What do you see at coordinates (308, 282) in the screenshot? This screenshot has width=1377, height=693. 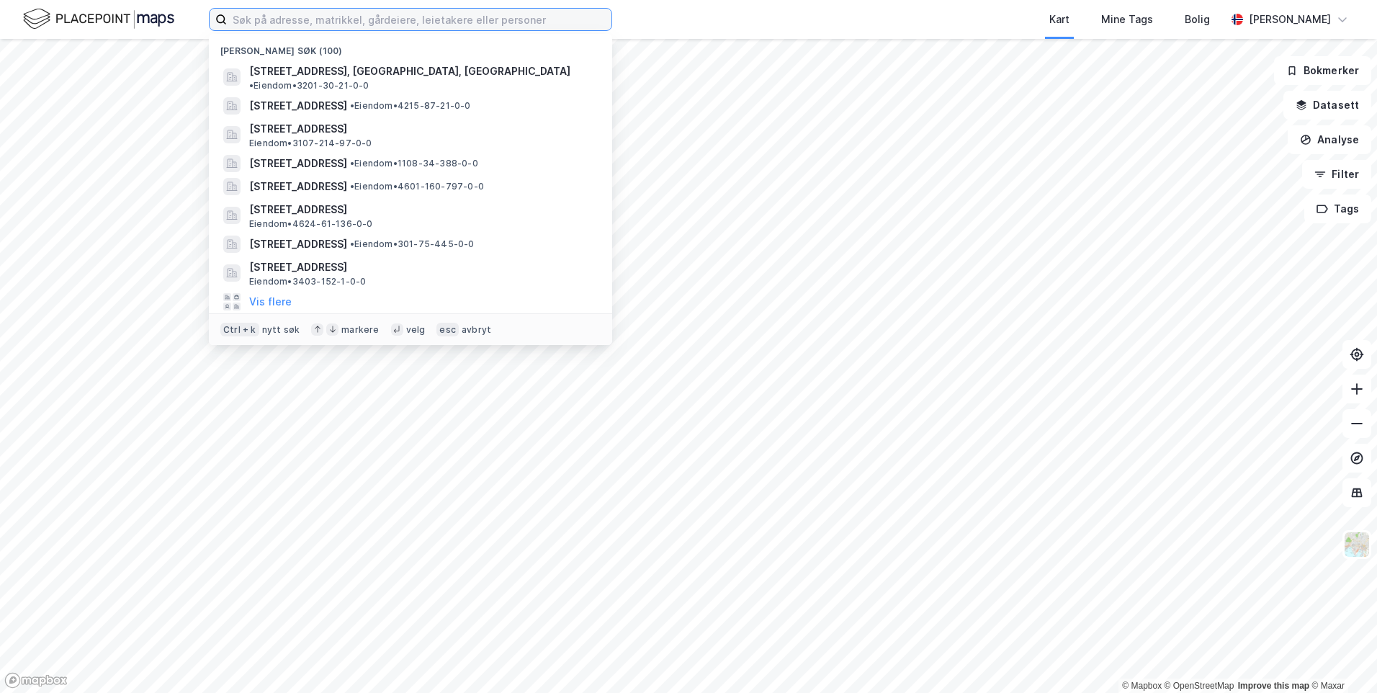 I see `span: Eiendom • 3403-152-1-0-0` at bounding box center [308, 282].